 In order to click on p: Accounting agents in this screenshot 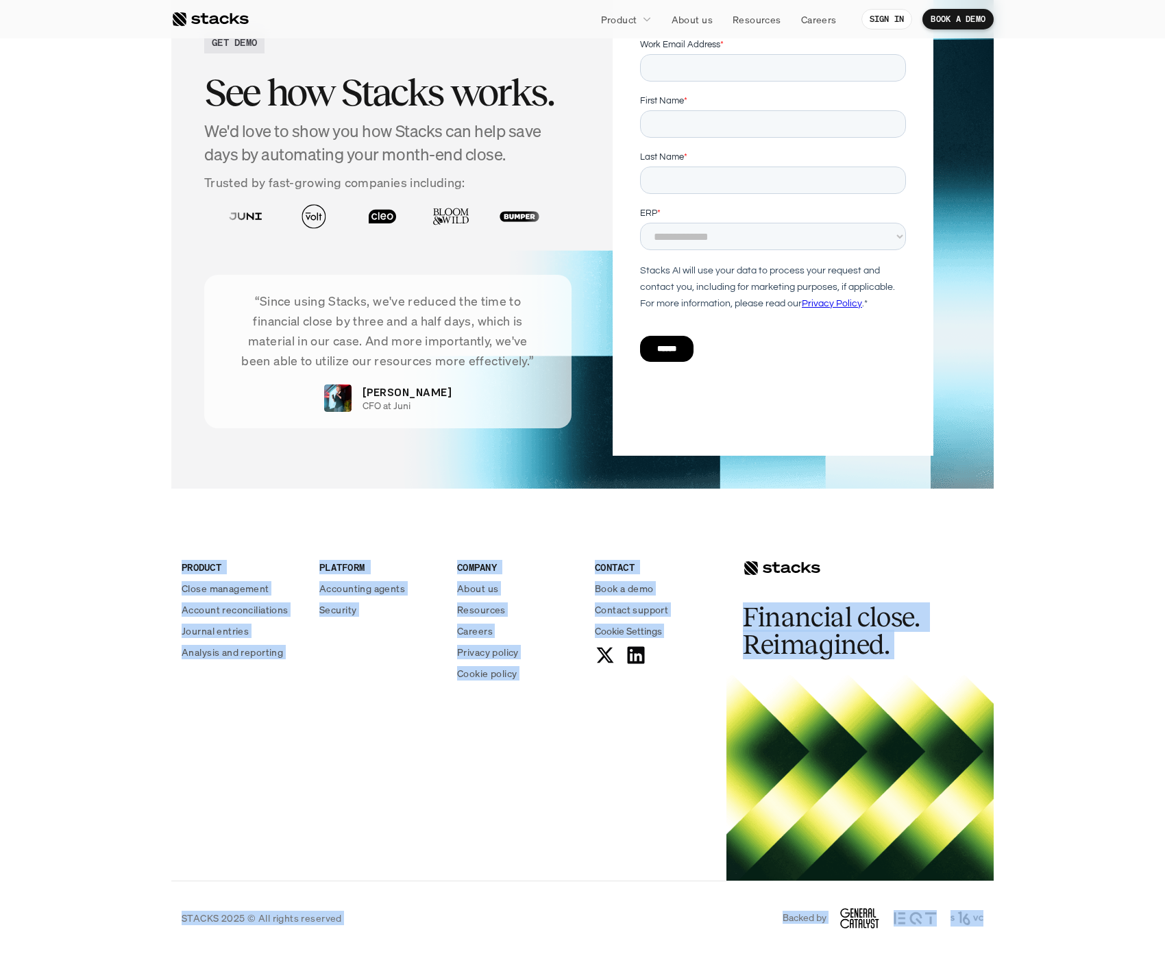, I will do `click(362, 588)`.